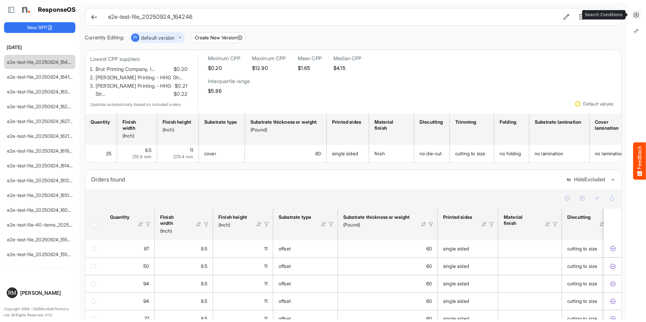 This screenshot has height=322, width=646. What do you see at coordinates (614, 249) in the screenshot?
I see `td: 7699374f-202b-4e35-9c51-2f977dfa884b is template cell Column Header` at bounding box center [614, 249].